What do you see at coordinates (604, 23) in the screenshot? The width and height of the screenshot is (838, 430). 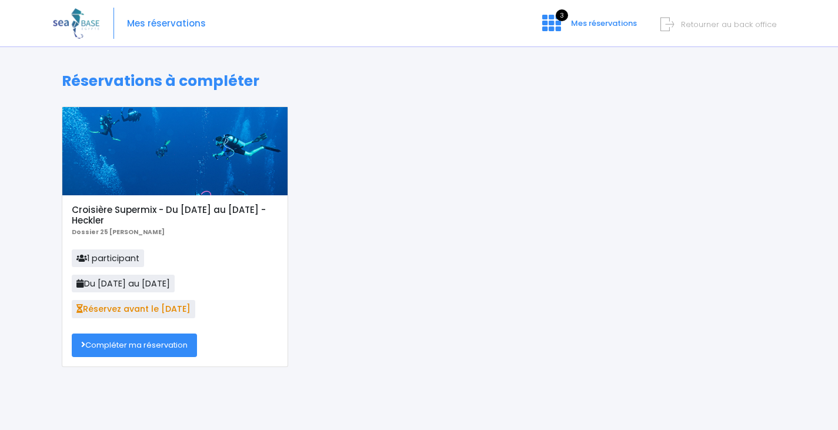 I see `span: Mes réservations` at bounding box center [604, 23].